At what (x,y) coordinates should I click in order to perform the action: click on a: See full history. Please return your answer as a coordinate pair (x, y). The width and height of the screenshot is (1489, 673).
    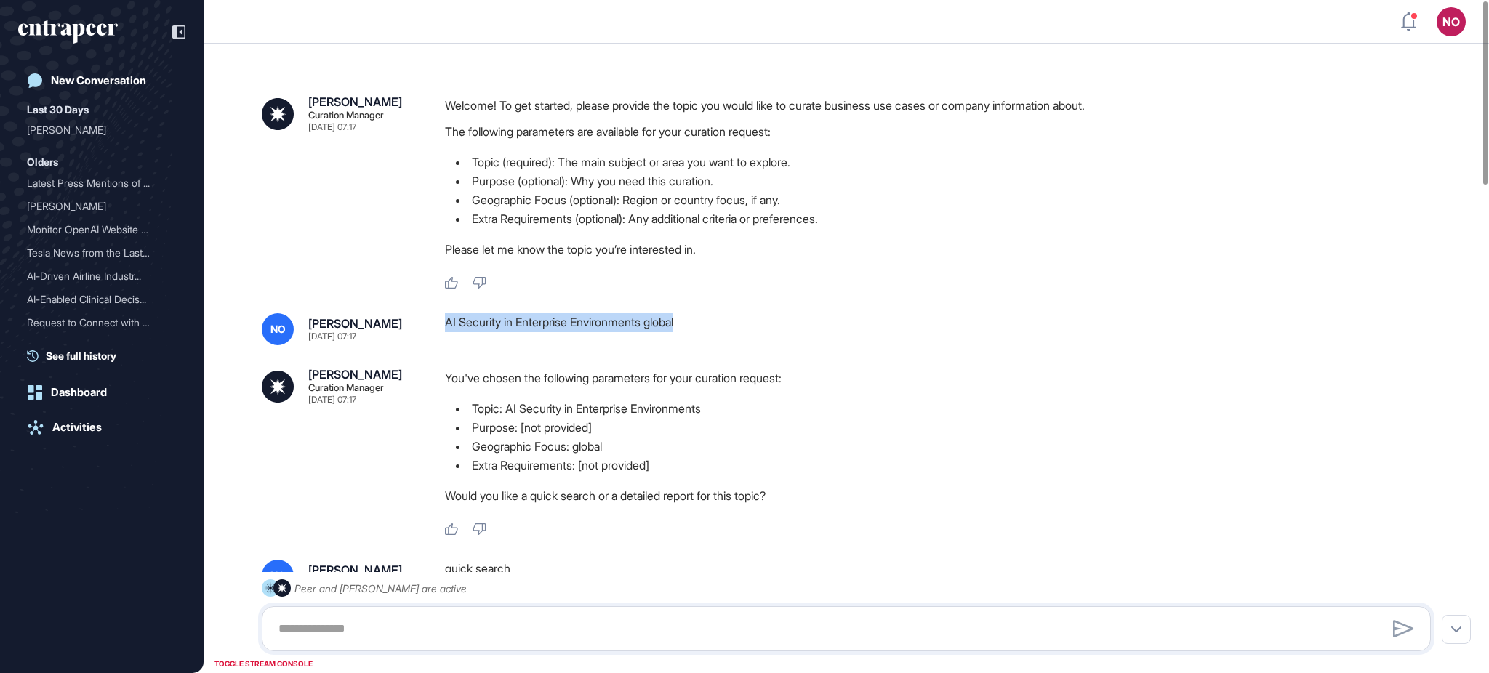
    Looking at the image, I should click on (106, 356).